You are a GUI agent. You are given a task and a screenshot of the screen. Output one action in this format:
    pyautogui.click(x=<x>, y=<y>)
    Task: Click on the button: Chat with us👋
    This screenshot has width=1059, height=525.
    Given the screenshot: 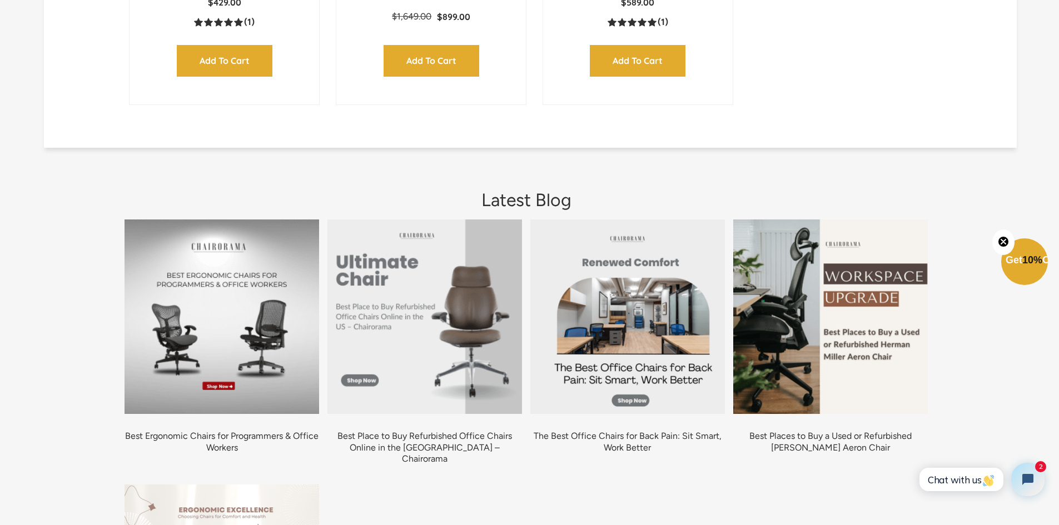 What is the action you would take?
    pyautogui.click(x=54, y=26)
    